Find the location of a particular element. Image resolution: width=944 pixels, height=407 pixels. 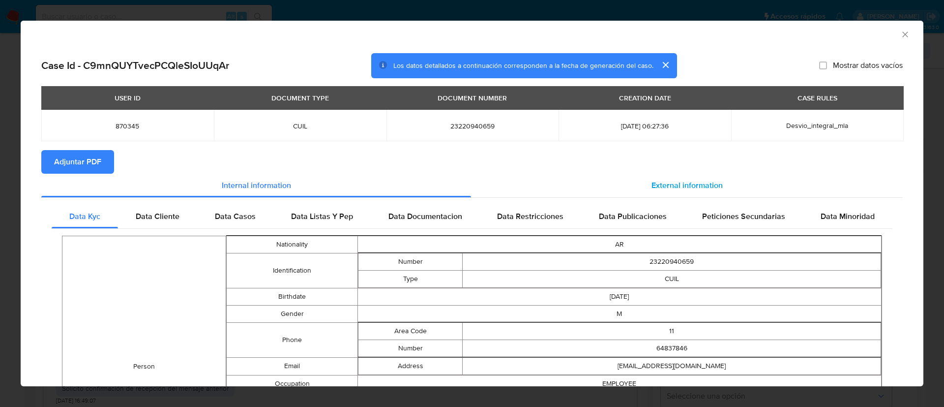

span: Data Listas Y Pep is located at coordinates (322, 216).